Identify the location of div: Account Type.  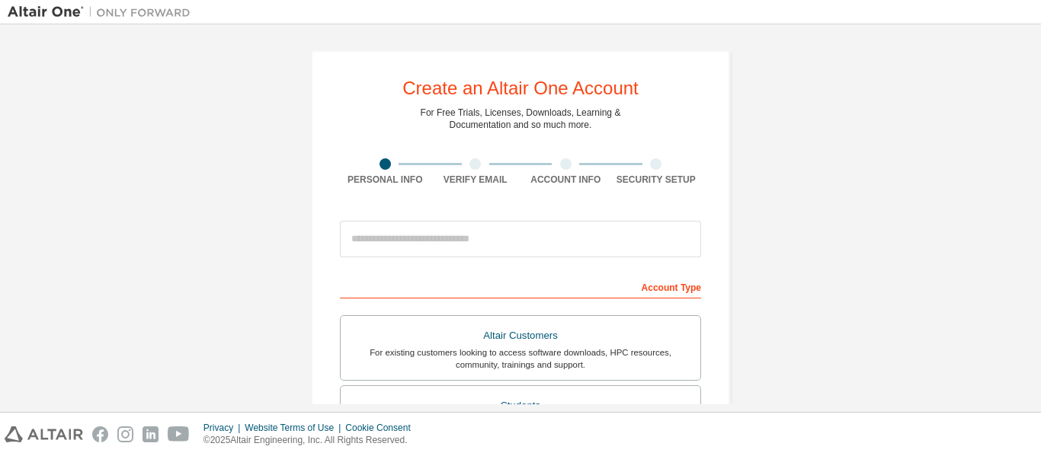
(520, 286).